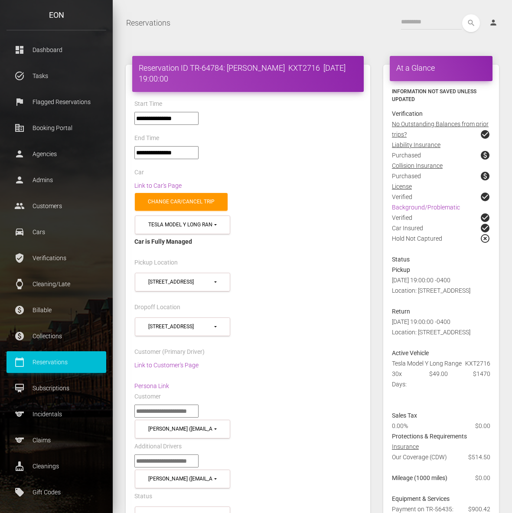  Describe the element at coordinates (56, 336) in the screenshot. I see `p: Collections` at that location.